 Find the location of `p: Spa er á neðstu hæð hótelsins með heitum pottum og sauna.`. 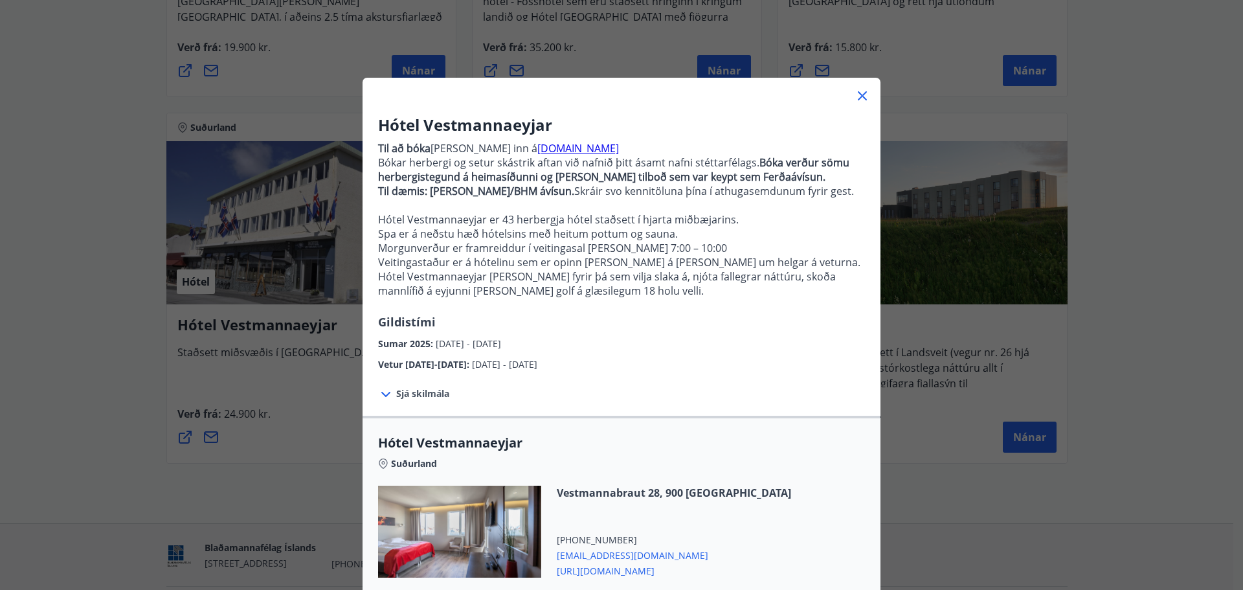

p: Spa er á neðstu hæð hótelsins með heitum pottum og sauna. is located at coordinates (621, 234).